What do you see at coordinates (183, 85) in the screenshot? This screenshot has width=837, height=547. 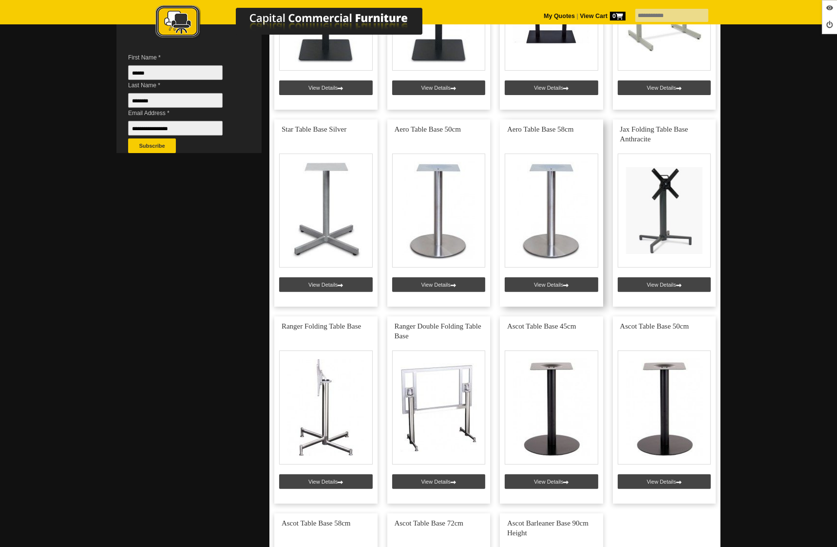 I see `span: Last Name *` at bounding box center [183, 85].